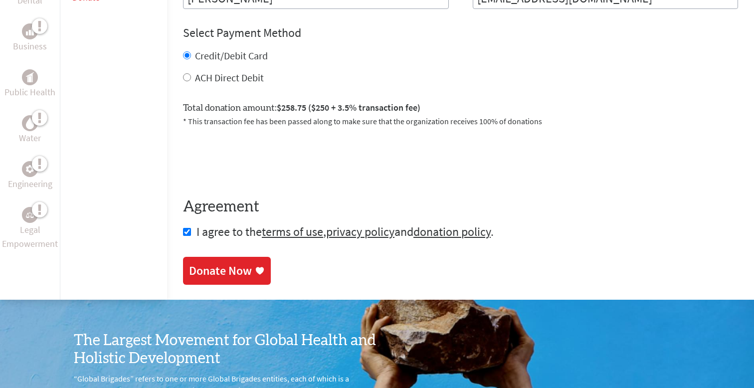  What do you see at coordinates (30, 84) in the screenshot?
I see `a: Public HealthPublic Health` at bounding box center [30, 84].